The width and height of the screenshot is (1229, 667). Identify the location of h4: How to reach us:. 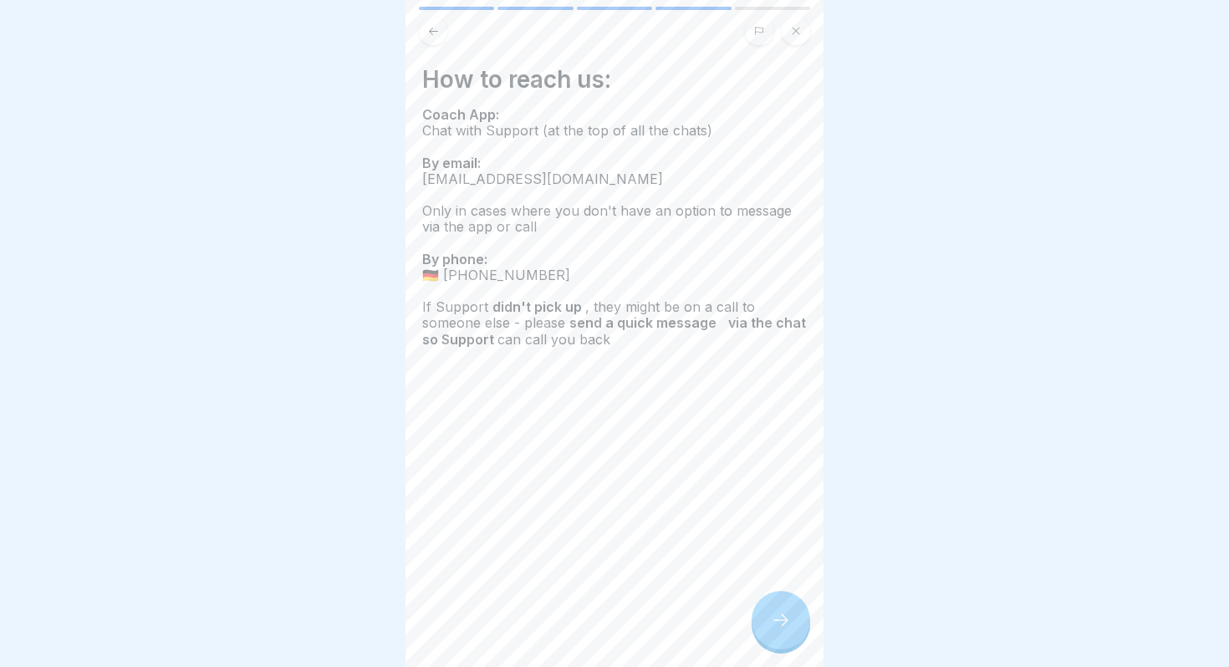
(615, 79).